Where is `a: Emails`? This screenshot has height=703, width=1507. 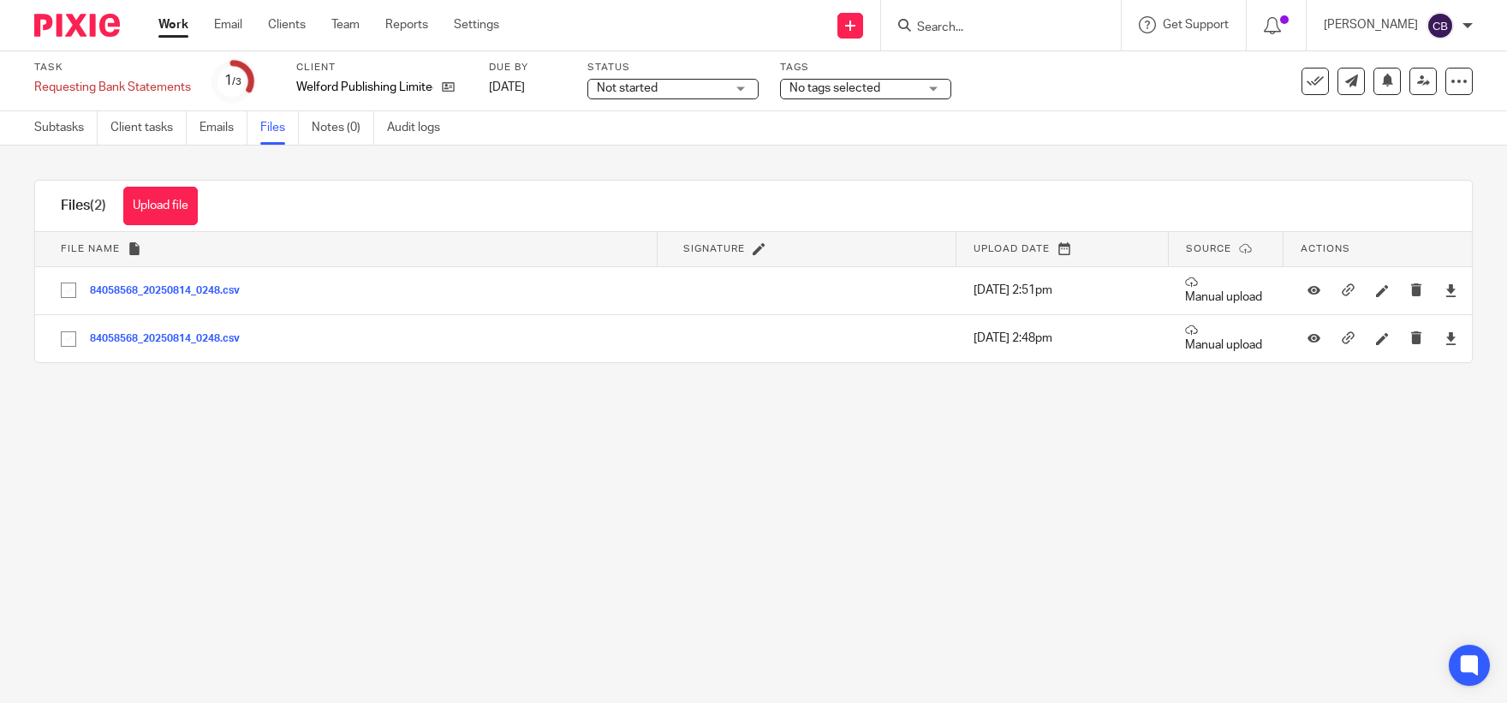 a: Emails is located at coordinates (223, 128).